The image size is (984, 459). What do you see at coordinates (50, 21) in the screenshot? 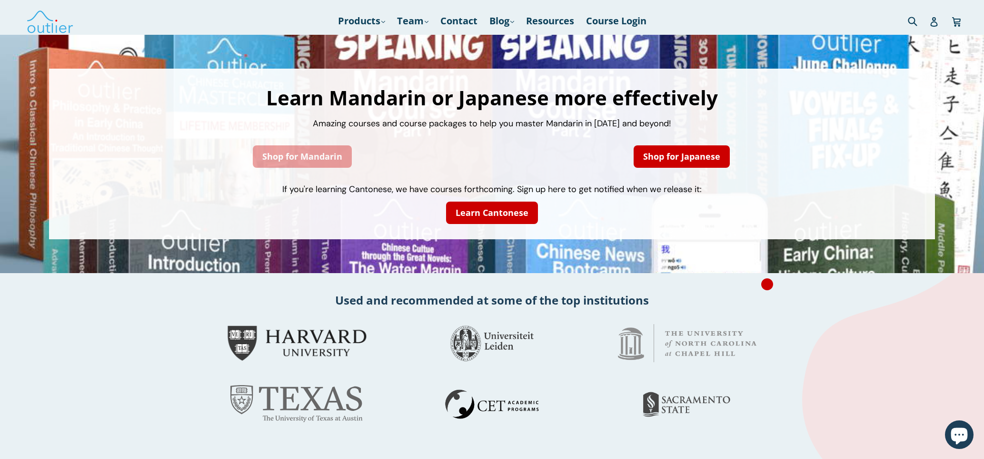
I see `img: Outlier Linguistics` at bounding box center [50, 21].